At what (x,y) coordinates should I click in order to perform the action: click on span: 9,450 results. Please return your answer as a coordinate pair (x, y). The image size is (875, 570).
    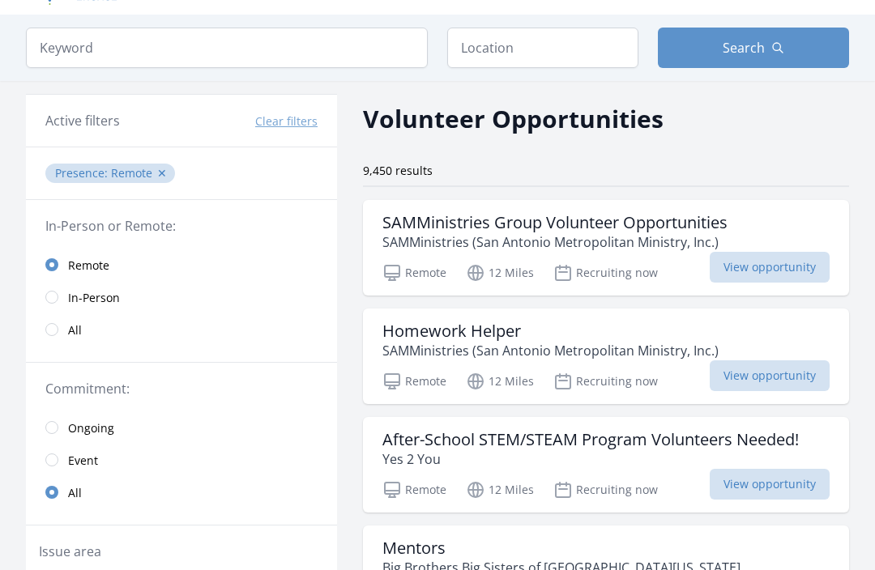
    Looking at the image, I should click on (398, 170).